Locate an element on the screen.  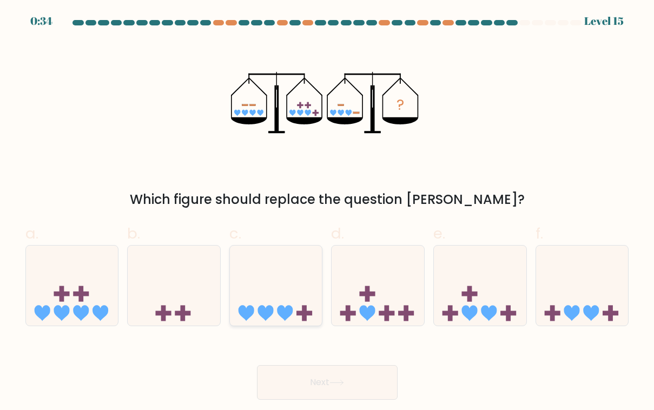
span: b. is located at coordinates (134, 233).